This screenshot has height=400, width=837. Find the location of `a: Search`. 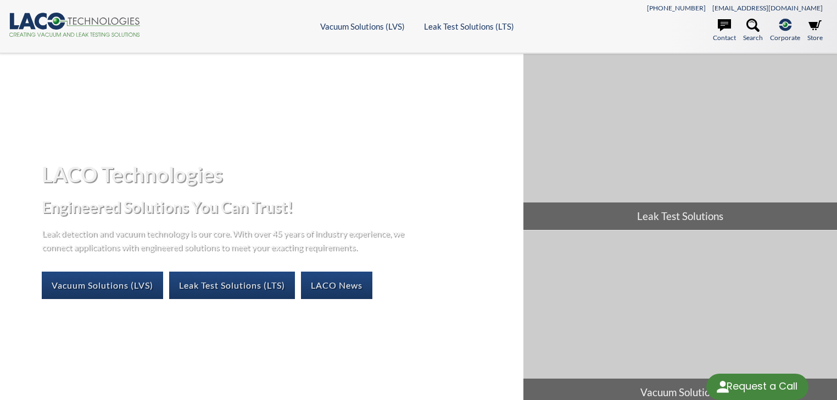

a: Search is located at coordinates (753, 31).